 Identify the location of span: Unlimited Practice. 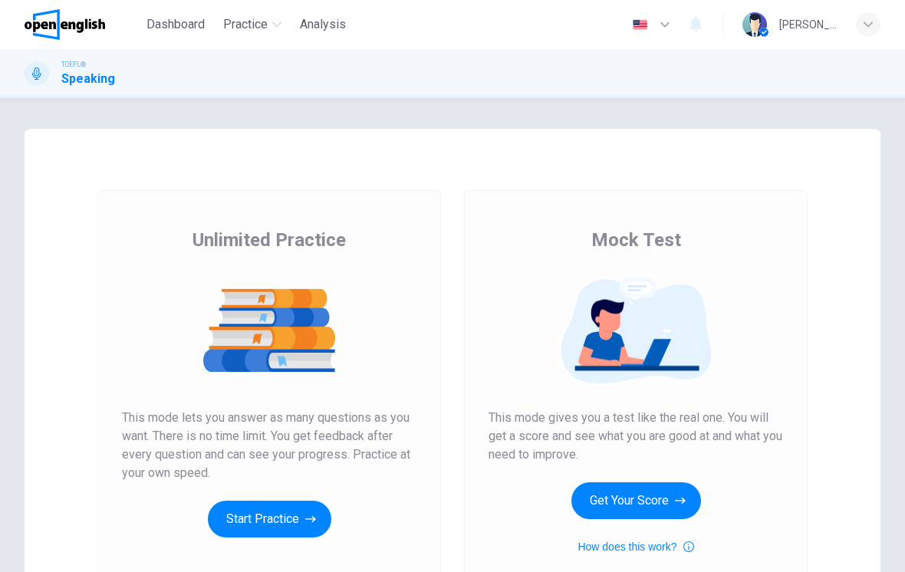
(269, 240).